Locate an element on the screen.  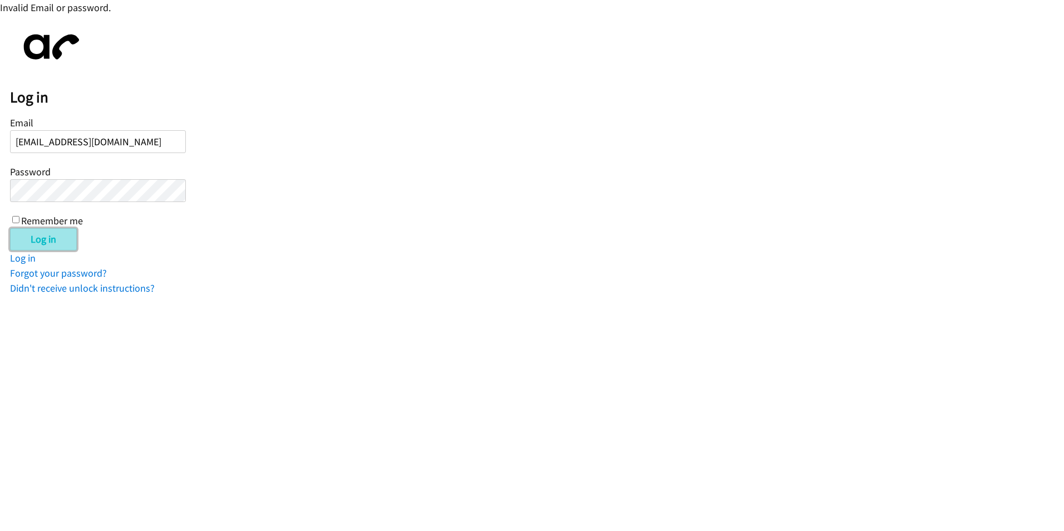
input: Log in is located at coordinates (43, 239).